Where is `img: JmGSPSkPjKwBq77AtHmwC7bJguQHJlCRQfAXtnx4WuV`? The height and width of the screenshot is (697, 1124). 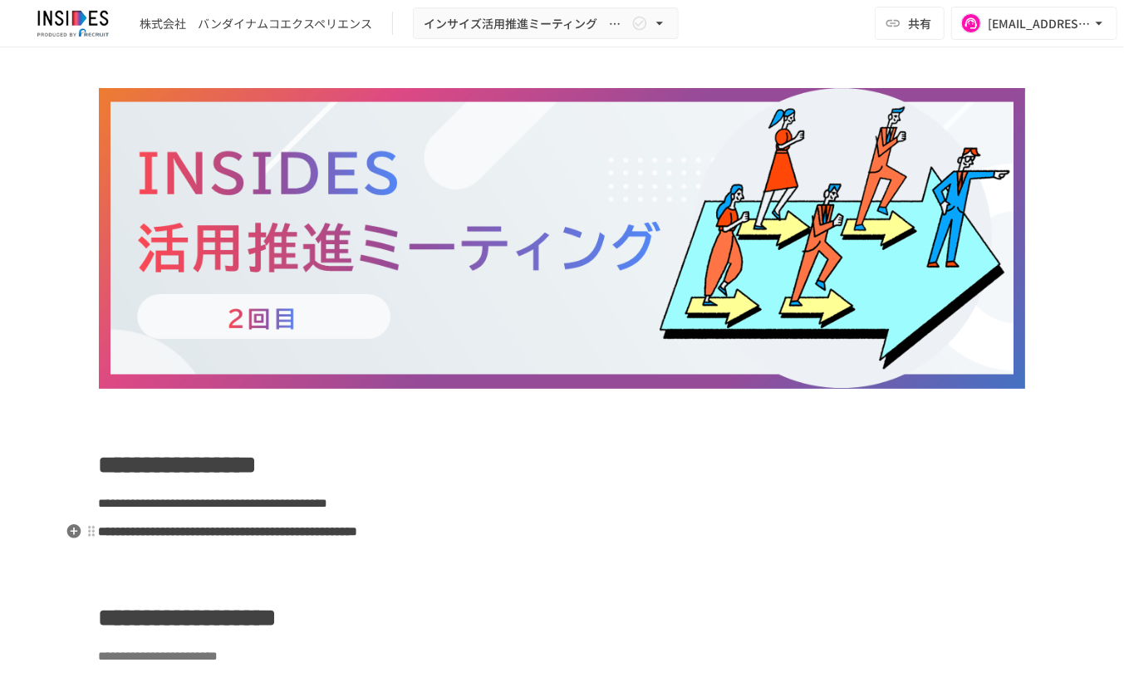
img: JmGSPSkPjKwBq77AtHmwC7bJguQHJlCRQfAXtnx4WuV is located at coordinates (73, 23).